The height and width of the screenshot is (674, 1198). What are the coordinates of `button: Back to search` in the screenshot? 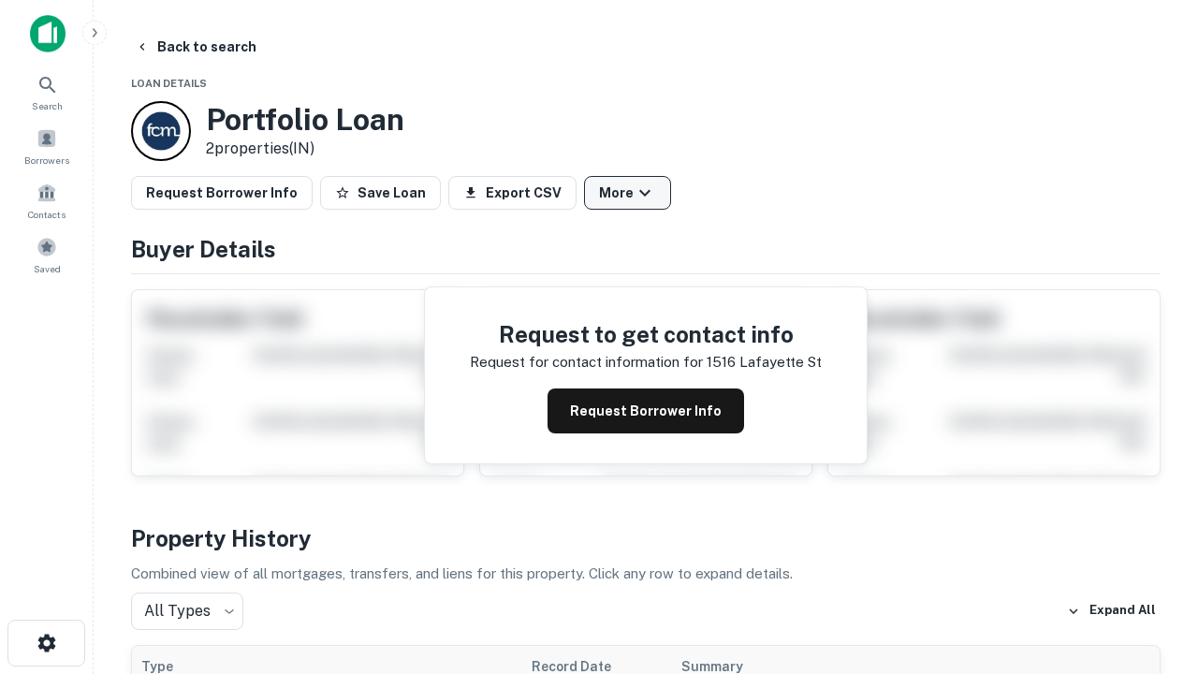 It's located at (196, 47).